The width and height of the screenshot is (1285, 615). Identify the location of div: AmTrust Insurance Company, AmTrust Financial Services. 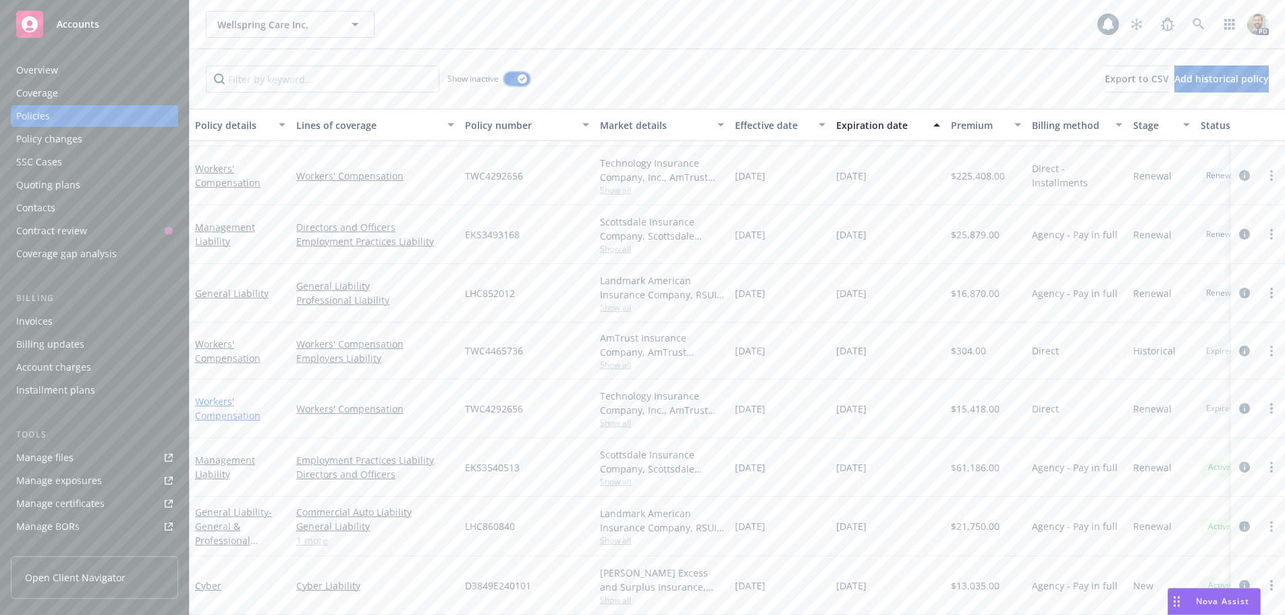
(662, 345).